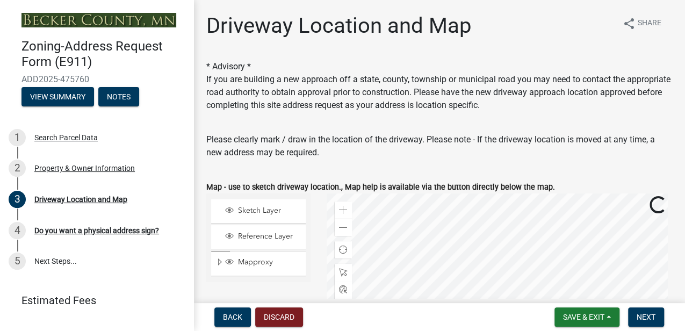 The height and width of the screenshot is (331, 685). Describe the element at coordinates (58, 97) in the screenshot. I see `button: View Summary` at that location.